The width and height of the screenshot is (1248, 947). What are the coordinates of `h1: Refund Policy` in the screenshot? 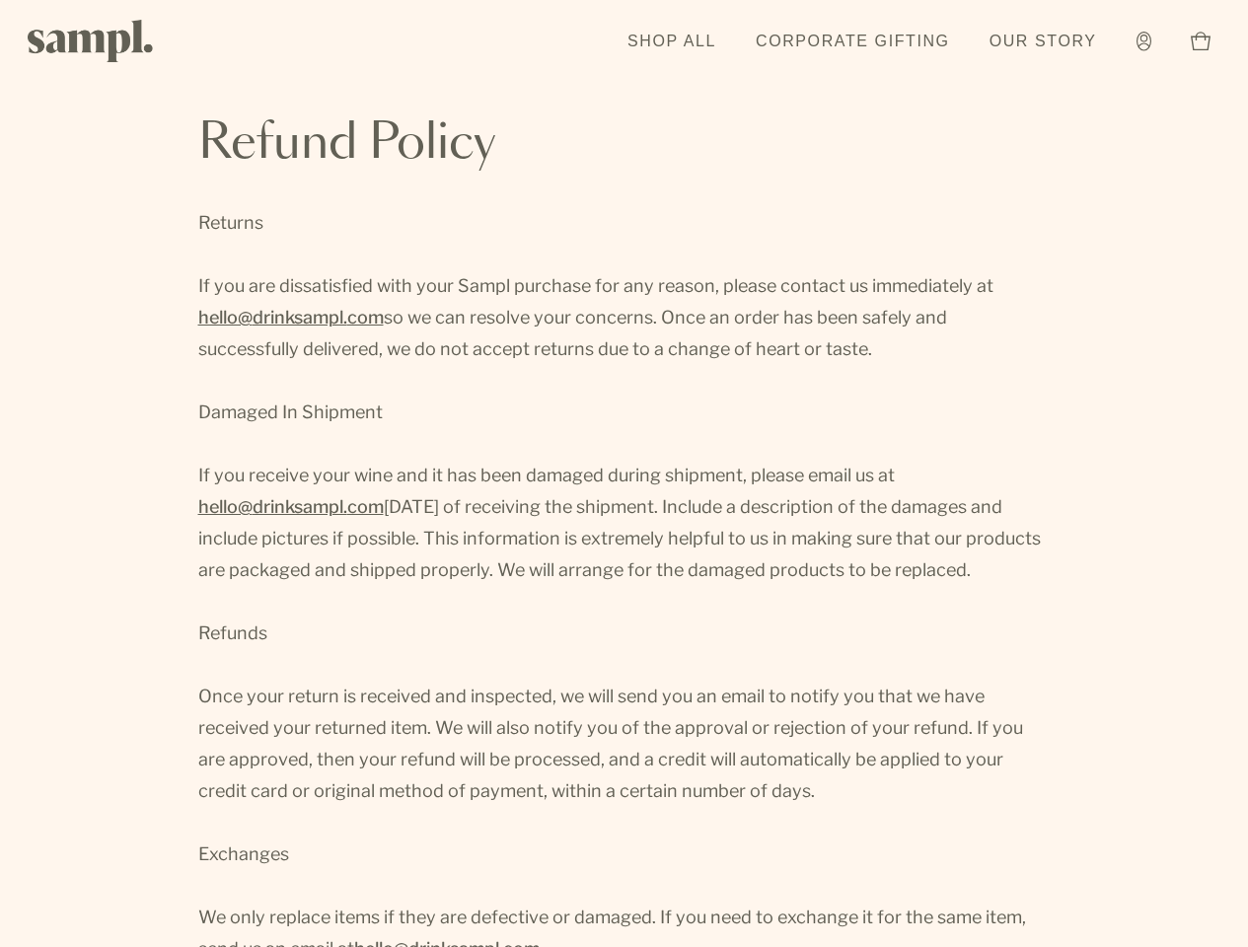 It's located at (625, 144).